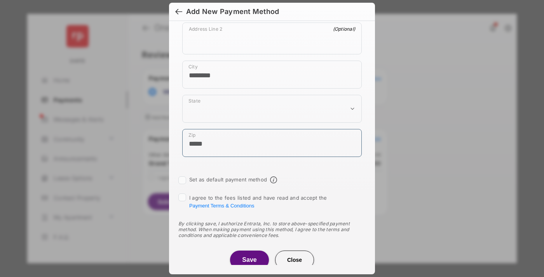 This screenshot has width=544, height=277. Describe the element at coordinates (272, 229) in the screenshot. I see `div: By clicking save, I authorize Entrata, Inc. to store above-specified payment method. When making ...` at that location.